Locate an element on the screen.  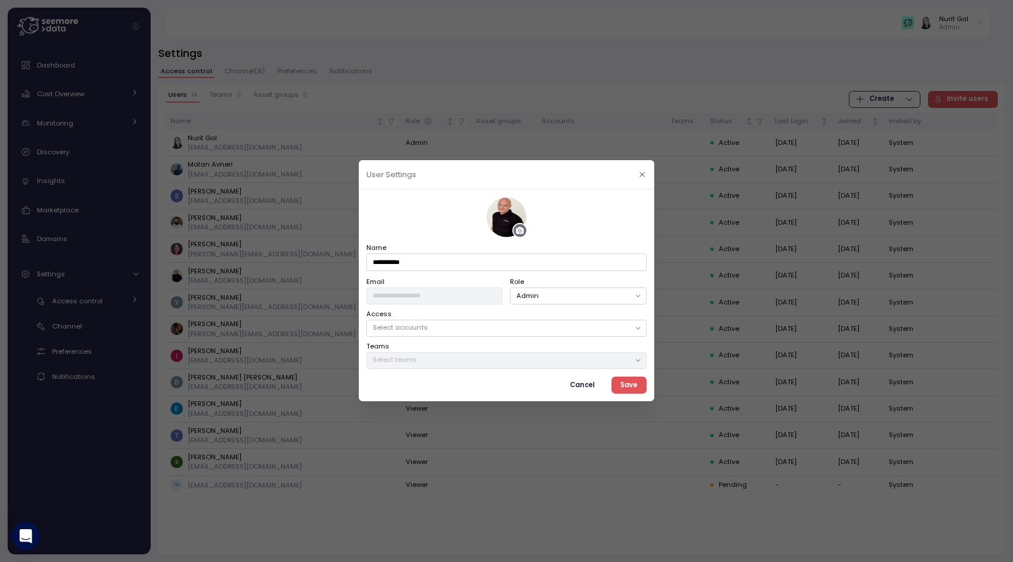
div: Open Intercom Messenger is located at coordinates (26, 536).